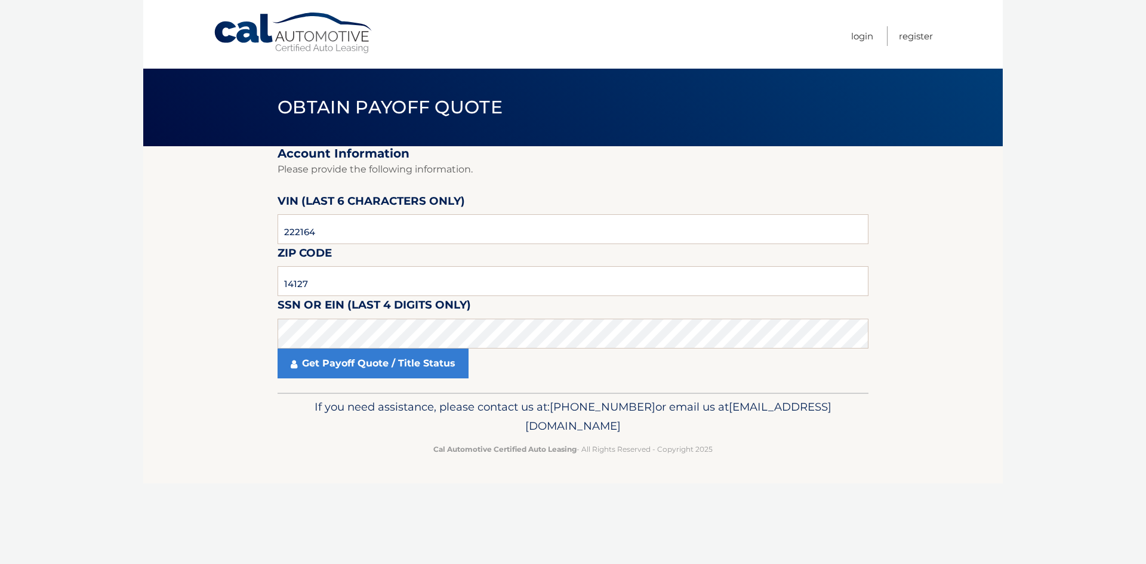 The width and height of the screenshot is (1146, 564). I want to click on label: SSN or EIN (last 4 digits only), so click(374, 307).